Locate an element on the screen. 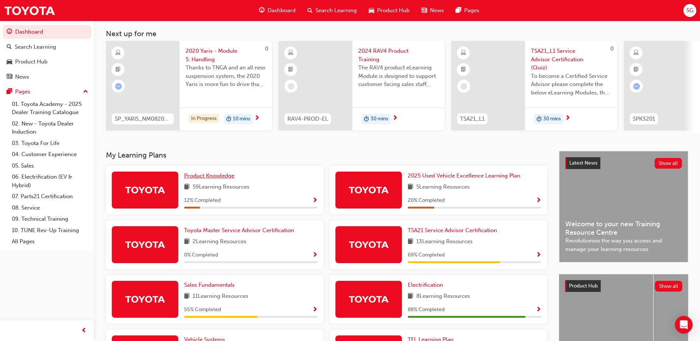 The width and height of the screenshot is (700, 341). button: Pages is located at coordinates (47, 91).